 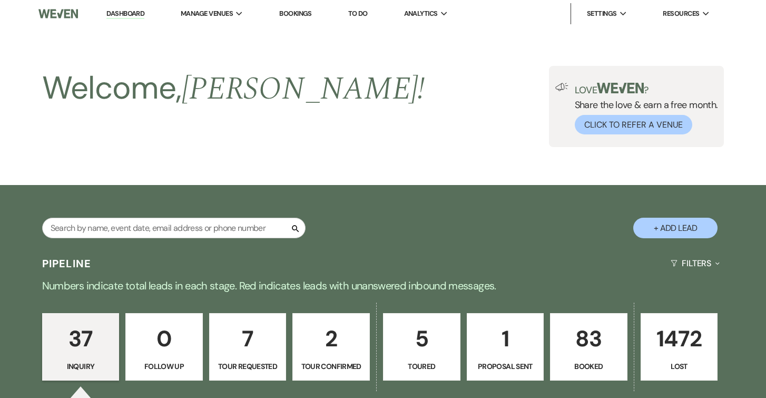 What do you see at coordinates (422, 347) in the screenshot?
I see `a: 5Toured` at bounding box center [422, 347].